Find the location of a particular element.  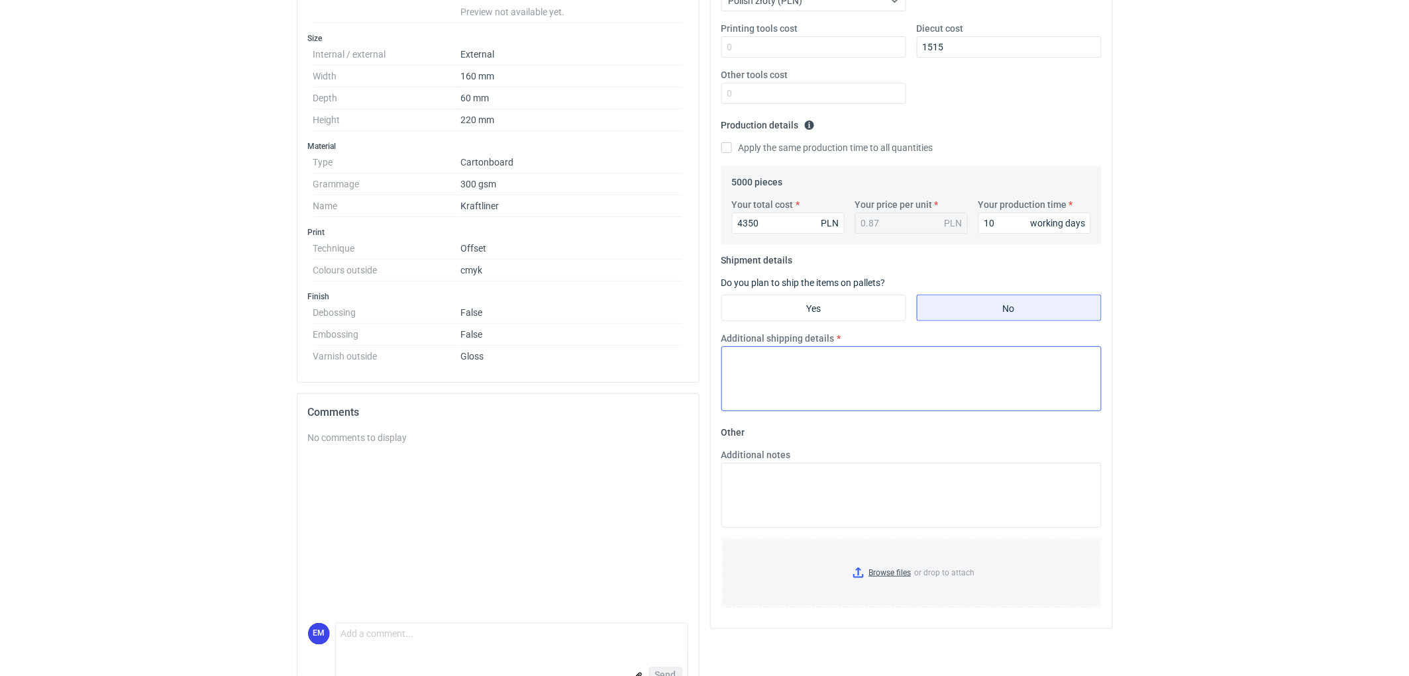

dt: Grammage is located at coordinates (387, 184).